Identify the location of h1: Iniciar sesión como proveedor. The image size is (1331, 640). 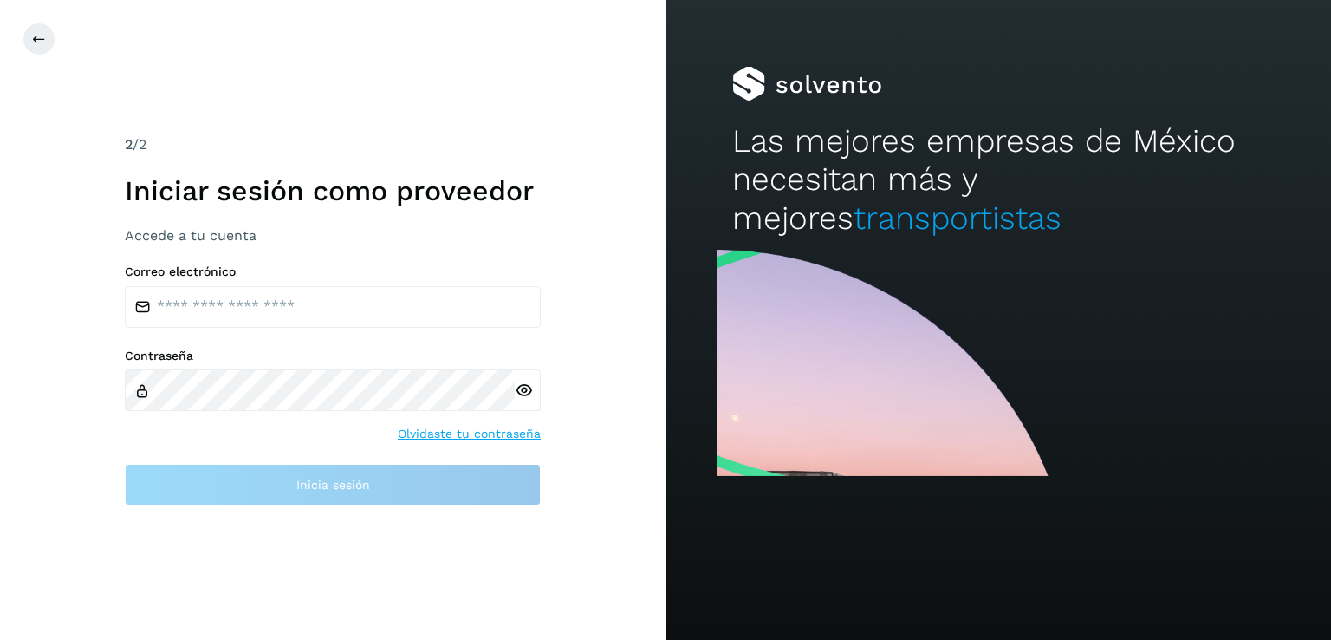
(333, 191).